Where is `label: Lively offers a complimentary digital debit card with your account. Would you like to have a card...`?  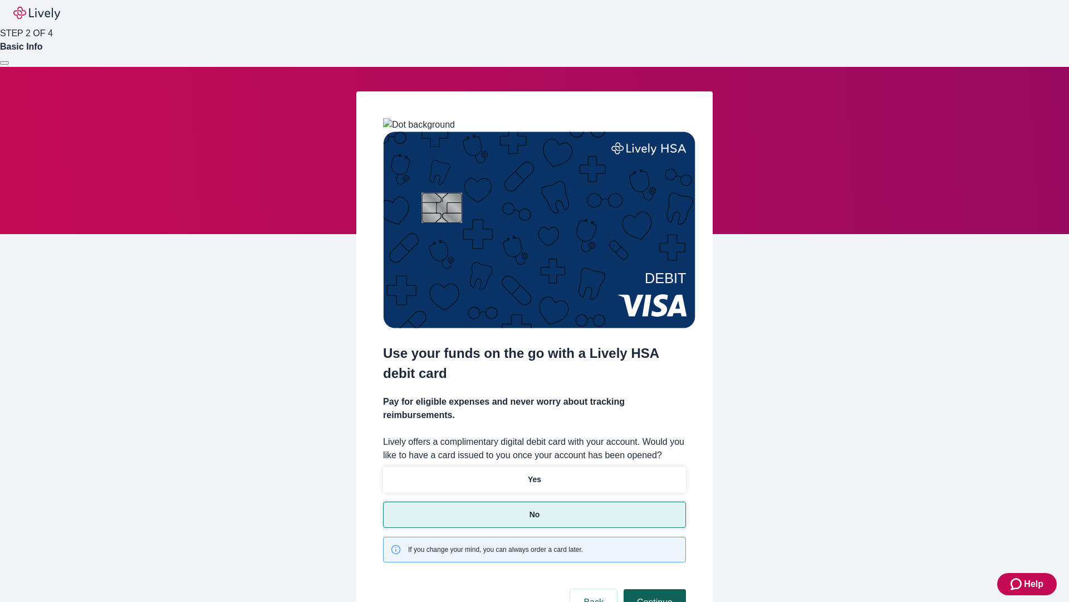 label: Lively offers a complimentary digital debit card with your account. Would you like to have a card... is located at coordinates (535, 448).